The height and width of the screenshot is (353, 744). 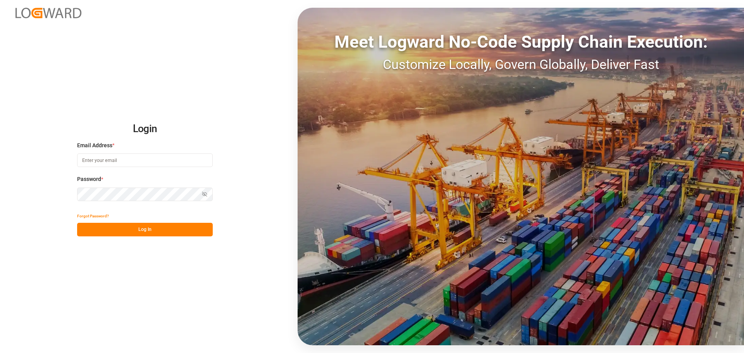 What do you see at coordinates (89, 179) in the screenshot?
I see `span: Password` at bounding box center [89, 179].